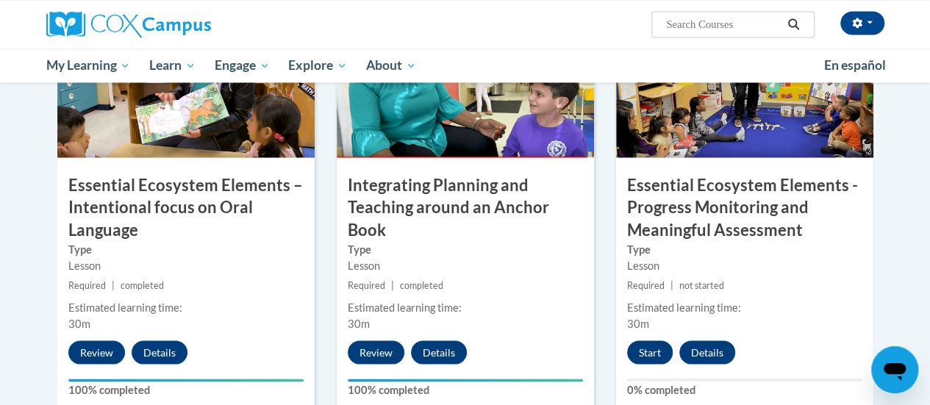 The width and height of the screenshot is (930, 405). Describe the element at coordinates (172, 65) in the screenshot. I see `span: Learn` at that location.